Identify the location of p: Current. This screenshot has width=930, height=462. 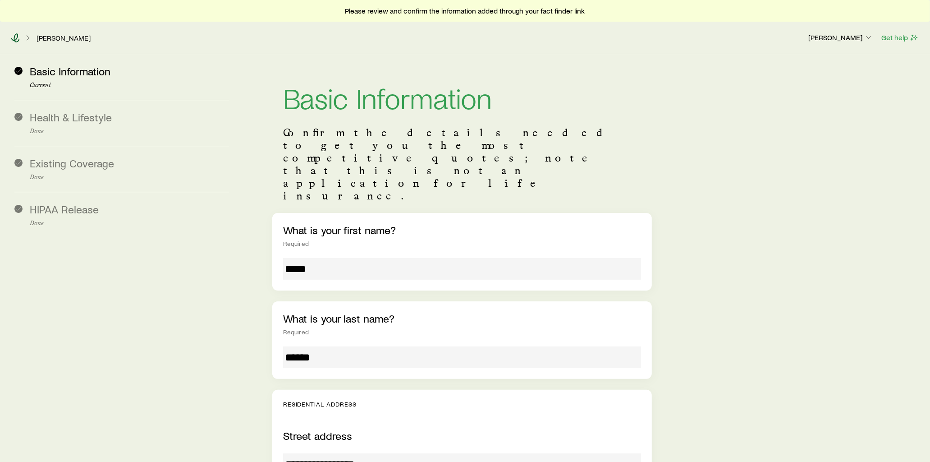
(129, 85).